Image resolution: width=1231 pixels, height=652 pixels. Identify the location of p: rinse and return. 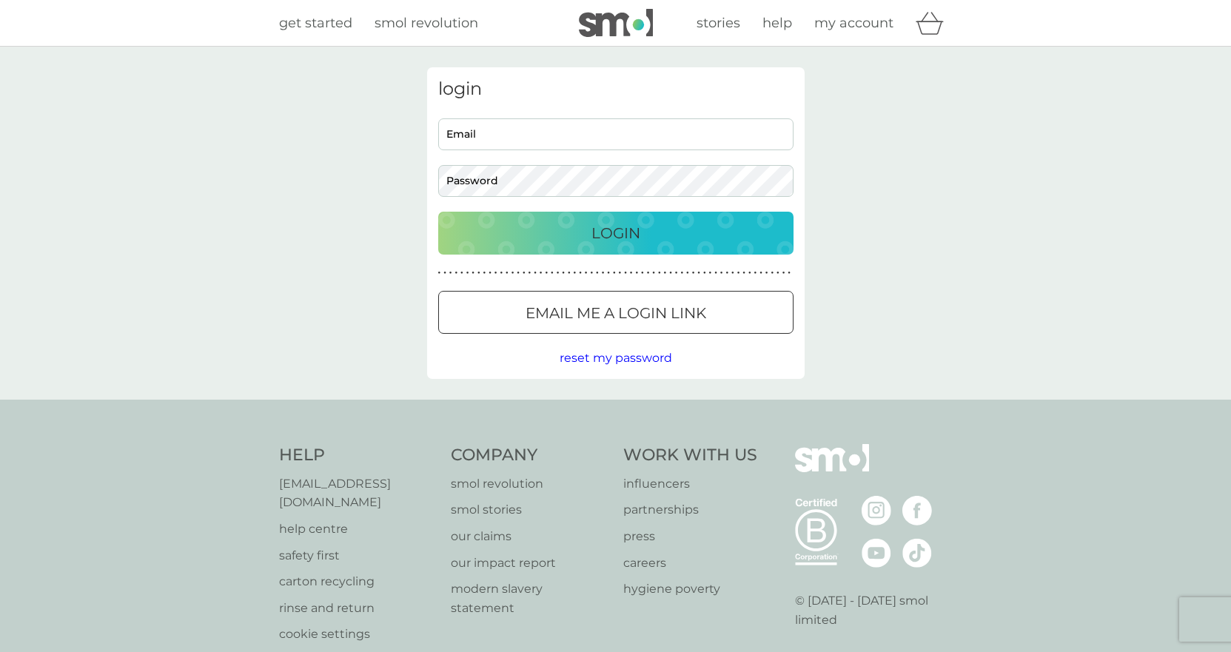
(358, 609).